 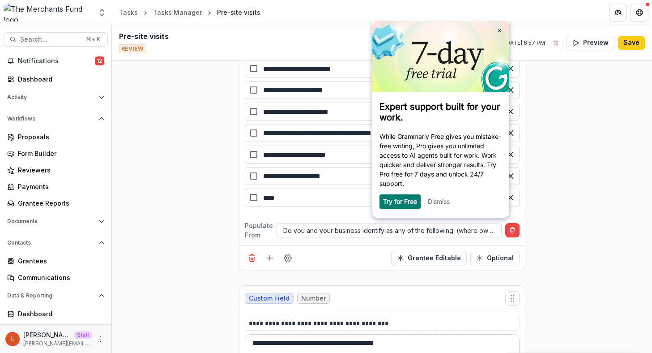 I want to click on span: 12, so click(x=99, y=61).